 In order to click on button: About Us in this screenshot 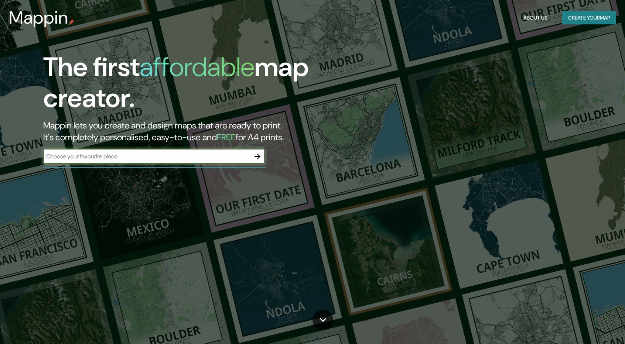, I will do `click(535, 18)`.